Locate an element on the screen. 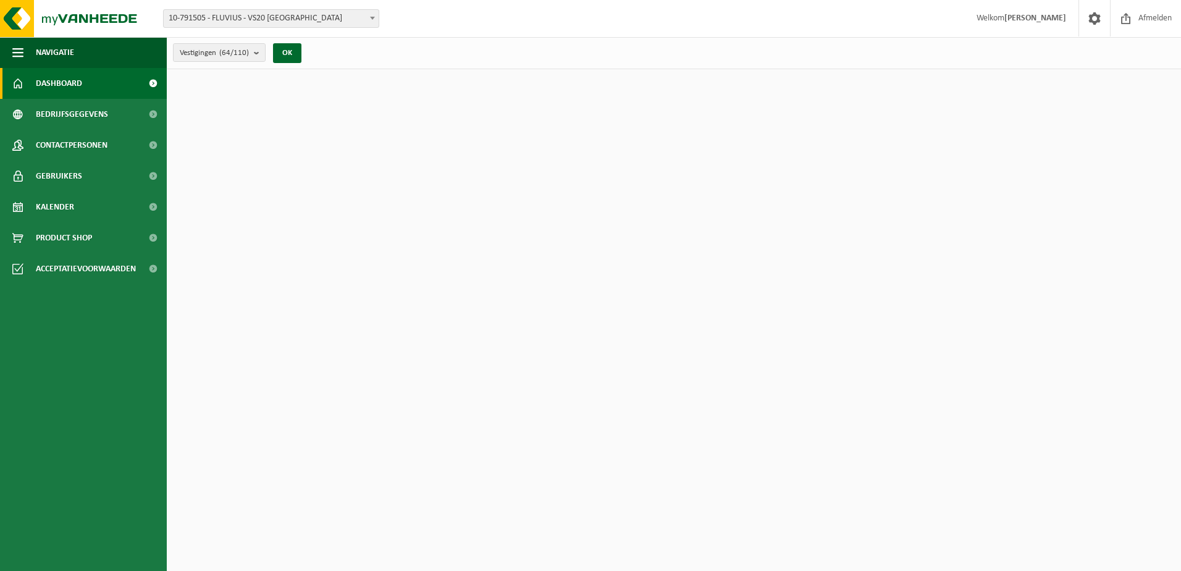 Image resolution: width=1181 pixels, height=571 pixels. button: Vestigingen(64/110) is located at coordinates (219, 53).